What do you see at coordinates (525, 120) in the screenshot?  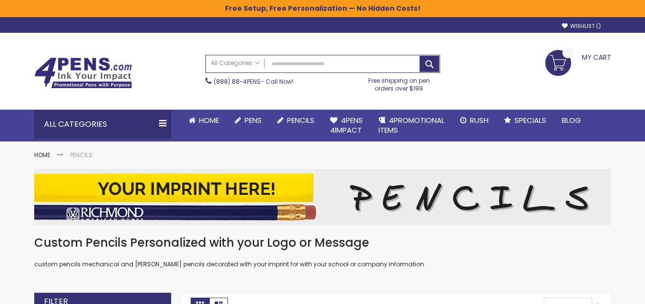 I see `a: Specials` at bounding box center [525, 120].